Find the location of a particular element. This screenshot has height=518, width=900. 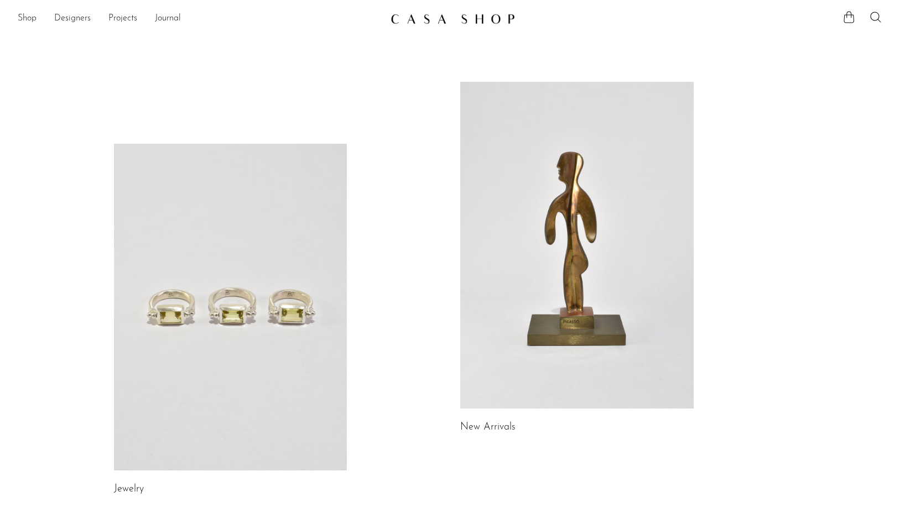

ul: NEW HEADER MENU is located at coordinates (200, 19).